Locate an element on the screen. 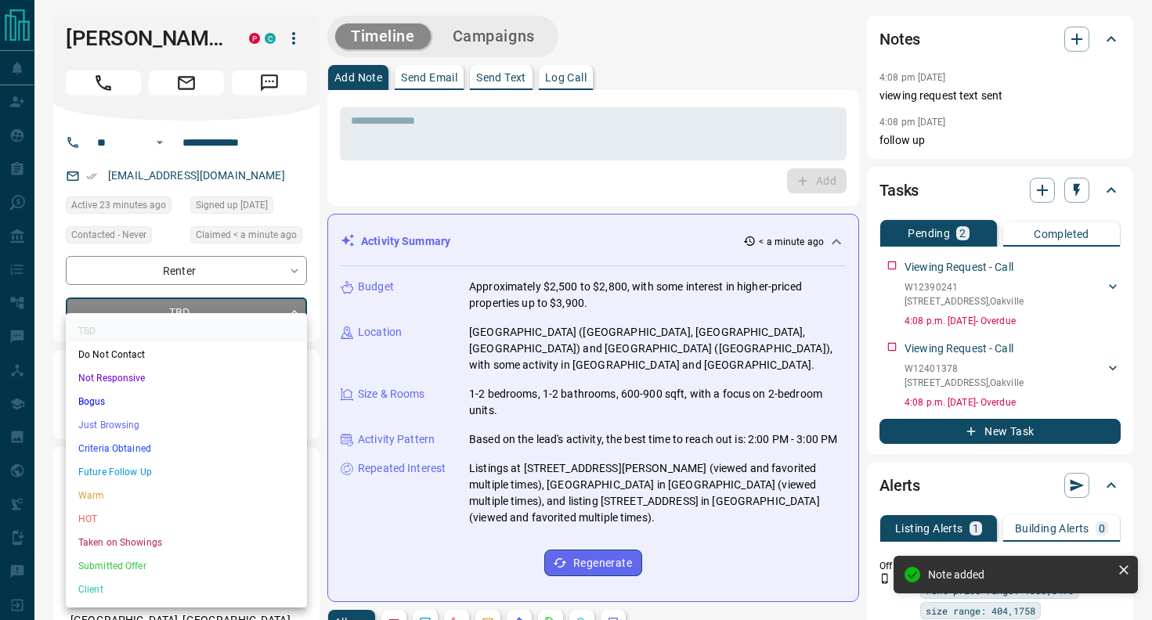  li: Client is located at coordinates (186, 590).